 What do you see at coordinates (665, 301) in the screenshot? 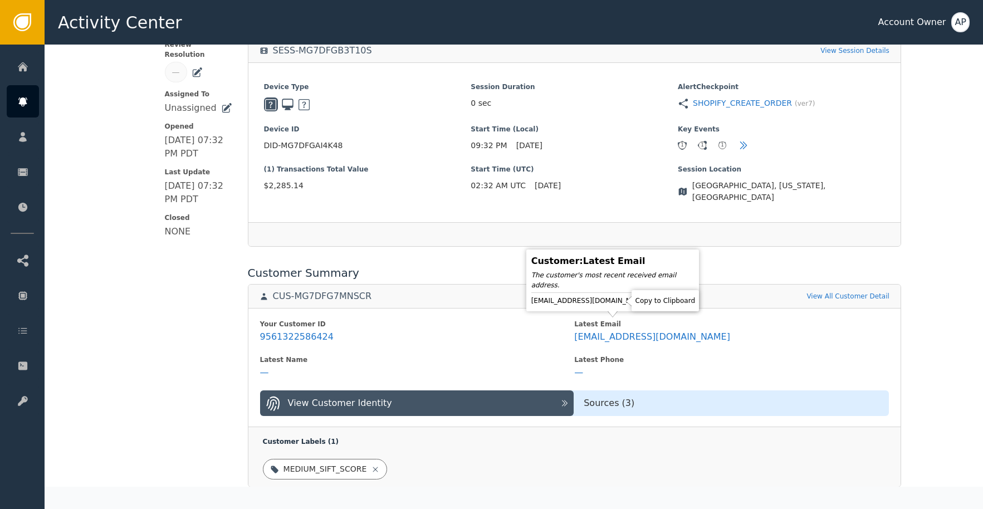
I see `div: Copy to Clipboard` at bounding box center [665, 301].